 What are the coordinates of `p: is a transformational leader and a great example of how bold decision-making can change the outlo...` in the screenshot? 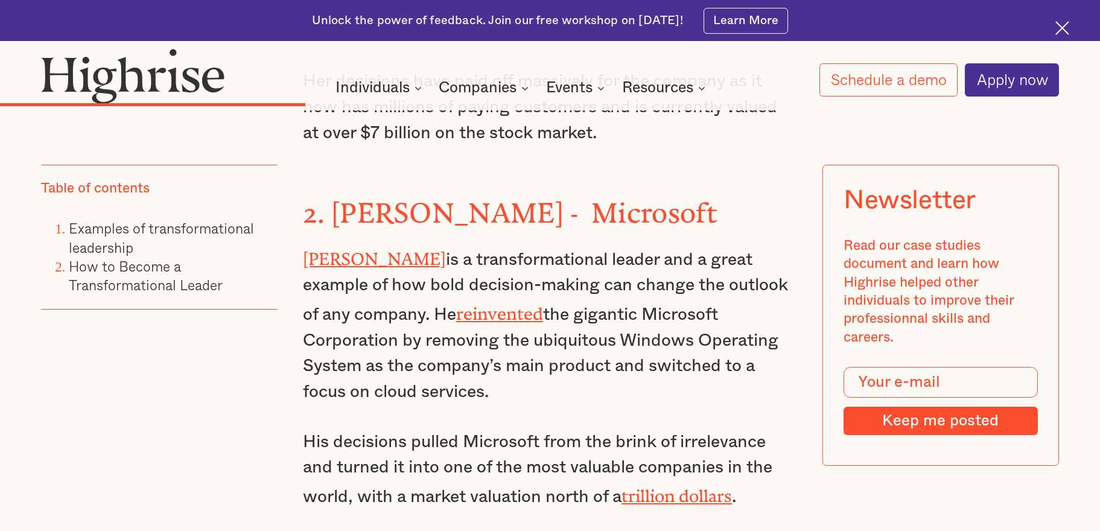 It's located at (550, 325).